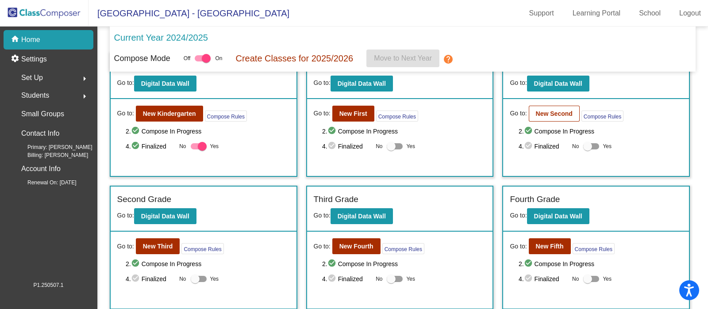 The height and width of the screenshot is (309, 708). I want to click on b: New Third, so click(158, 246).